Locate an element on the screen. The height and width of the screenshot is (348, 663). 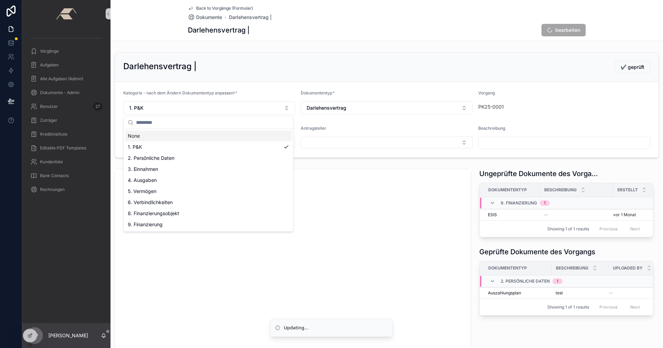
a: Benutzer27 is located at coordinates (66, 106).